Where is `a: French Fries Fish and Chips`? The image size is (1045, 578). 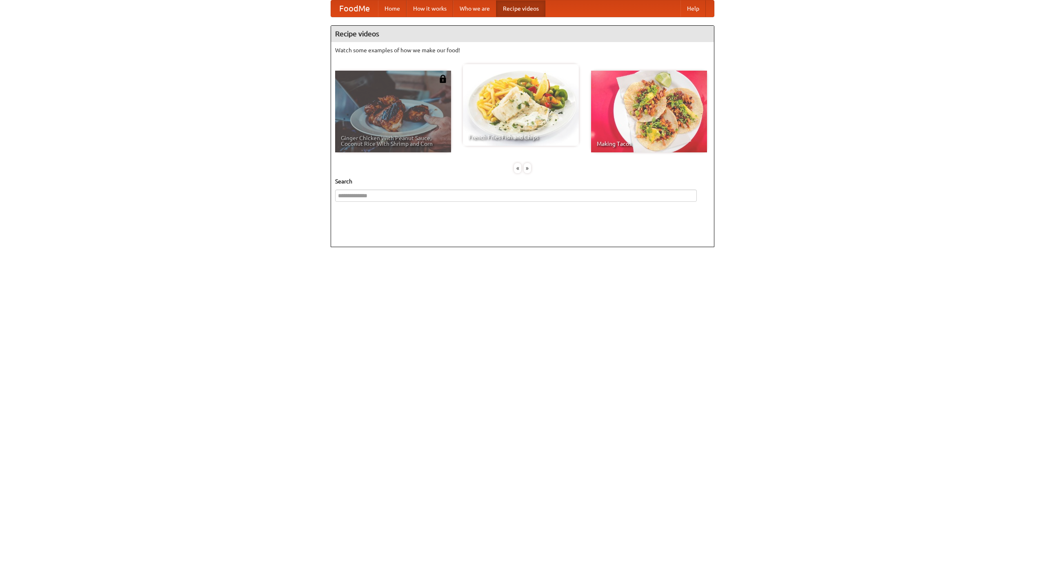 a: French Fries Fish and Chips is located at coordinates (521, 105).